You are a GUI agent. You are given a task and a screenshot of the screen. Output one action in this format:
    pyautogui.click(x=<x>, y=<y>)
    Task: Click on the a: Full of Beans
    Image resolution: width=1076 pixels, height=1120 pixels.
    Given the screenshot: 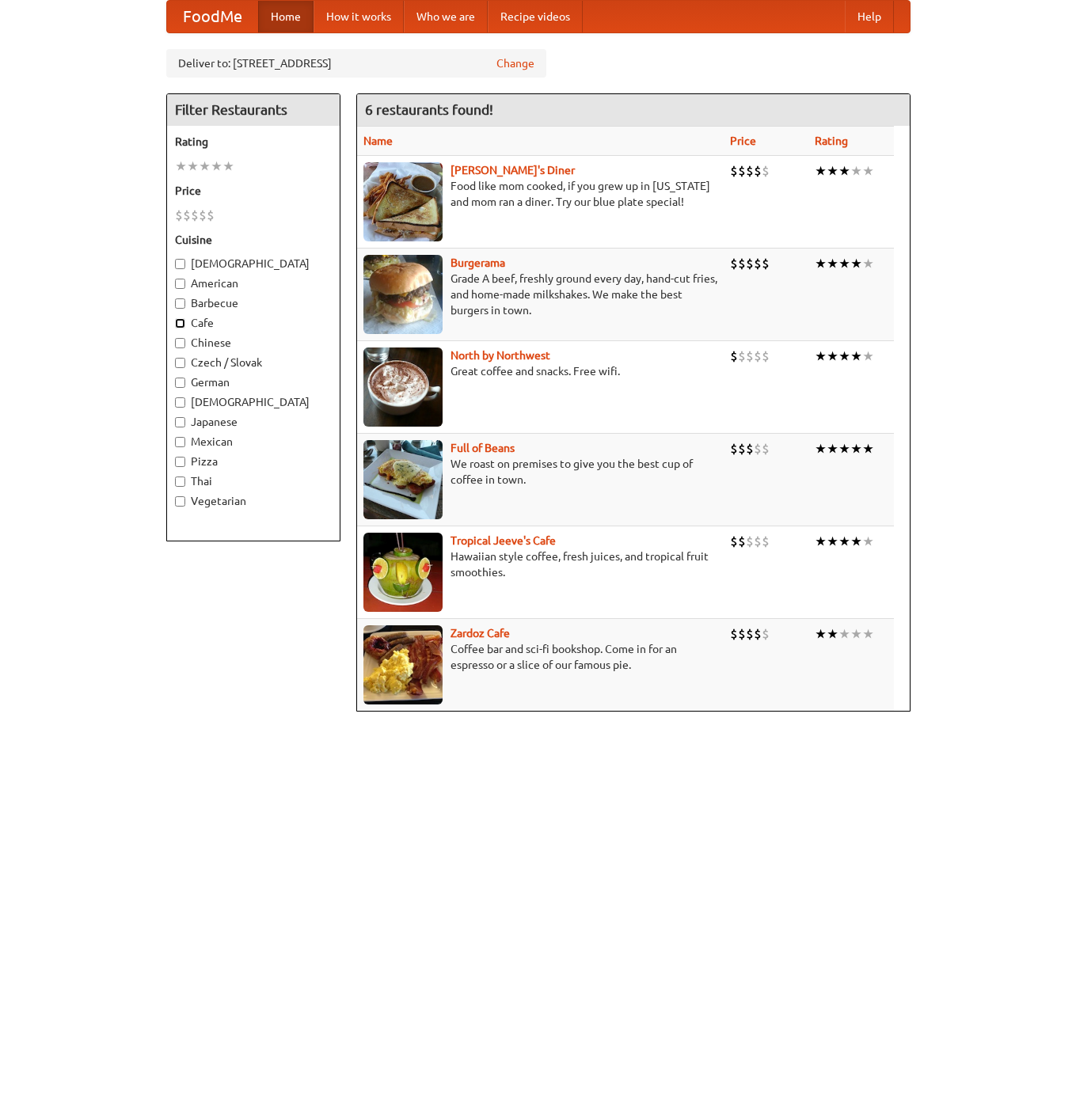 What is the action you would take?
    pyautogui.click(x=482, y=448)
    